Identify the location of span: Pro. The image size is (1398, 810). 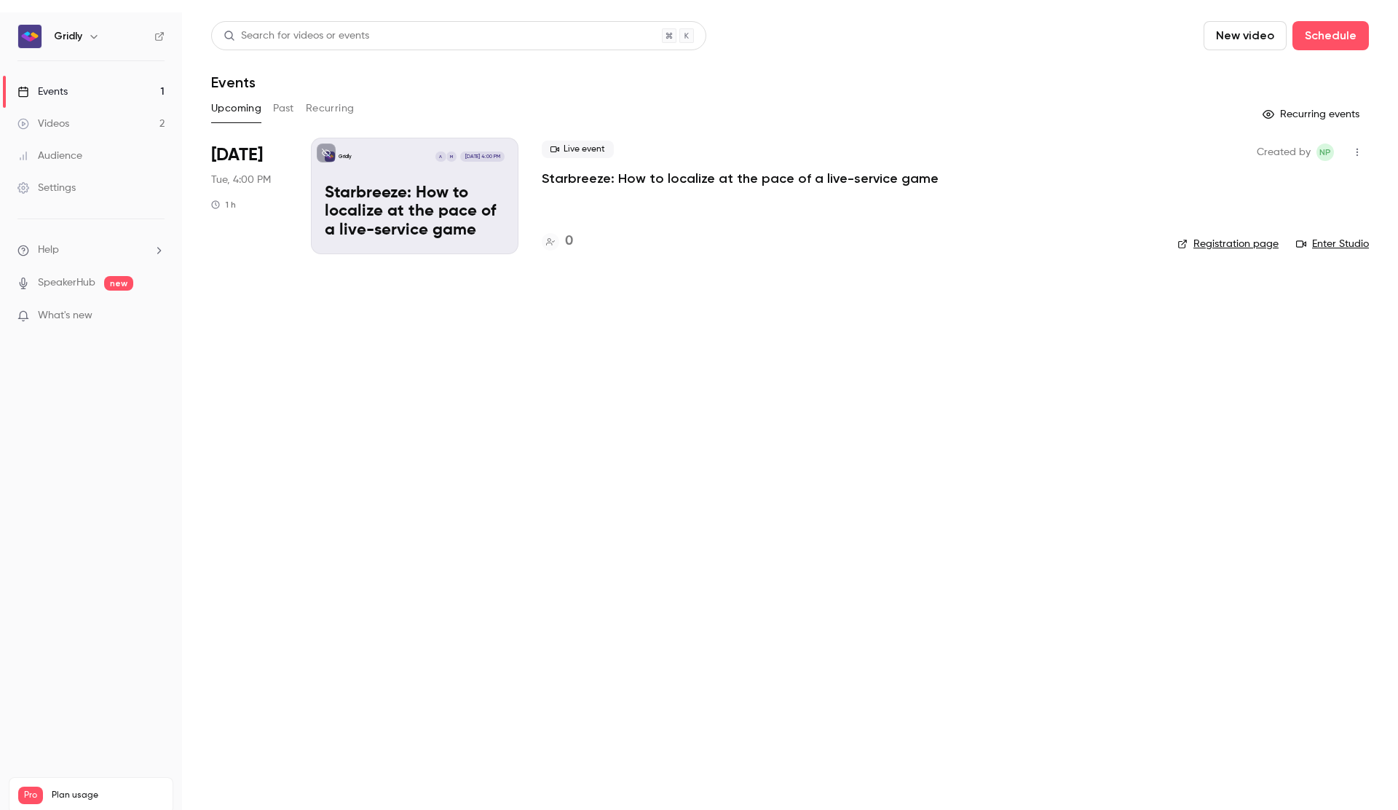
(31, 795).